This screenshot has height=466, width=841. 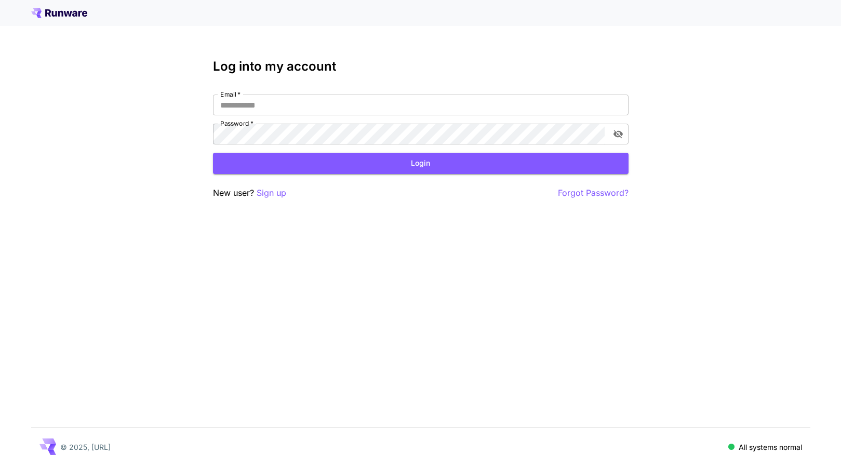 I want to click on label: Password, so click(x=237, y=123).